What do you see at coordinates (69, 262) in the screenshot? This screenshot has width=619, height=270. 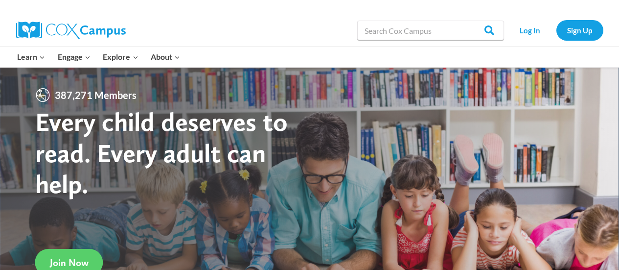 I see `span: Join Now` at bounding box center [69, 262].